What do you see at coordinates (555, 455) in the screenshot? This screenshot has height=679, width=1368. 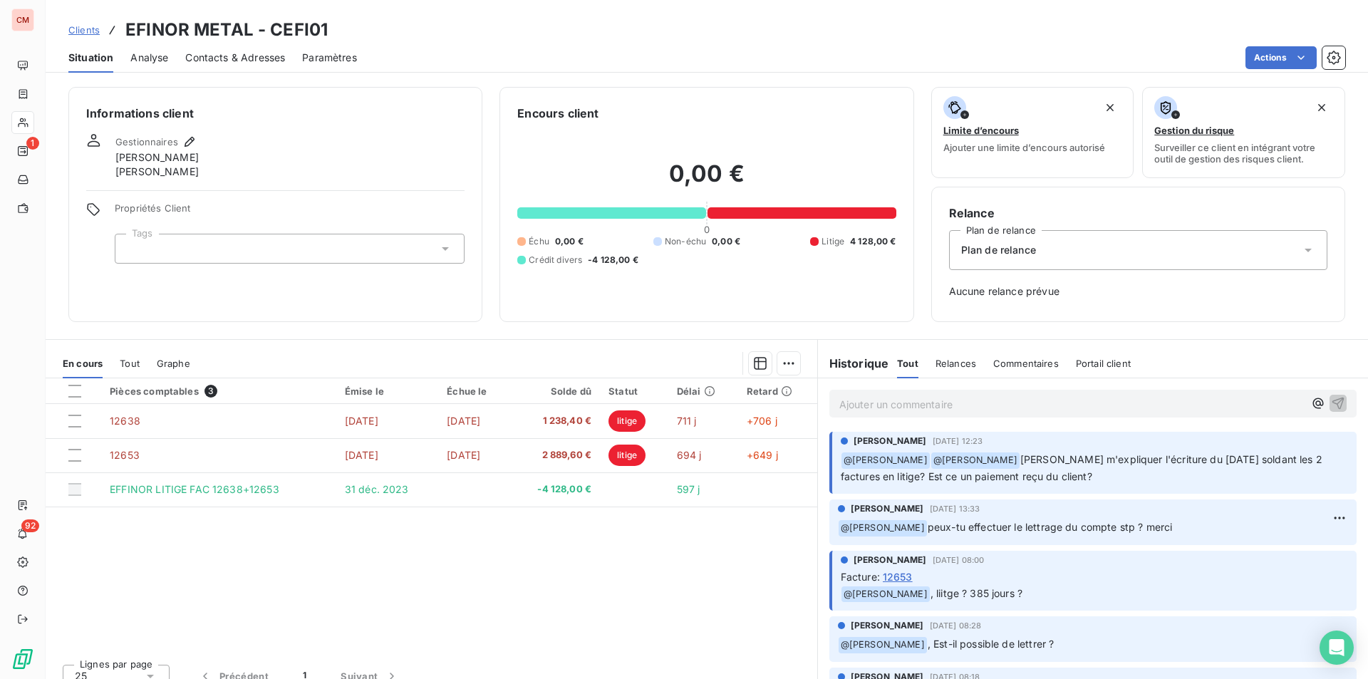 I see `span: 2 889,60 €` at bounding box center [555, 455].